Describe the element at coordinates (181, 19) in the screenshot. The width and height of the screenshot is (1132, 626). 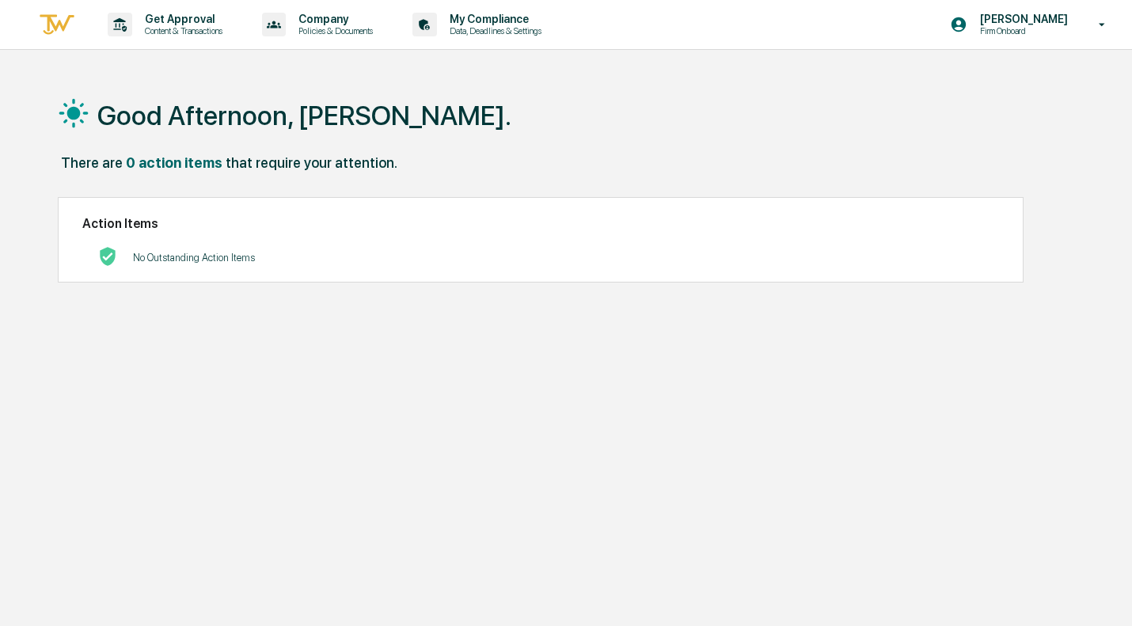
I see `p: Get Approval` at that location.